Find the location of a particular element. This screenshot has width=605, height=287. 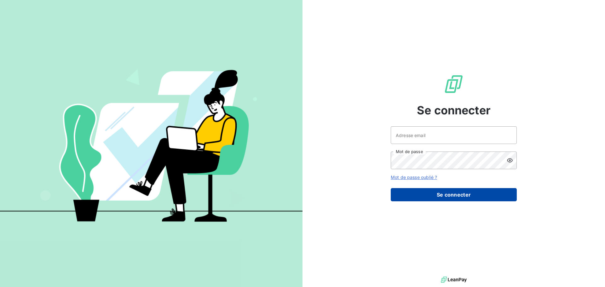

a: Mot de passe oublié ? is located at coordinates (413, 177).